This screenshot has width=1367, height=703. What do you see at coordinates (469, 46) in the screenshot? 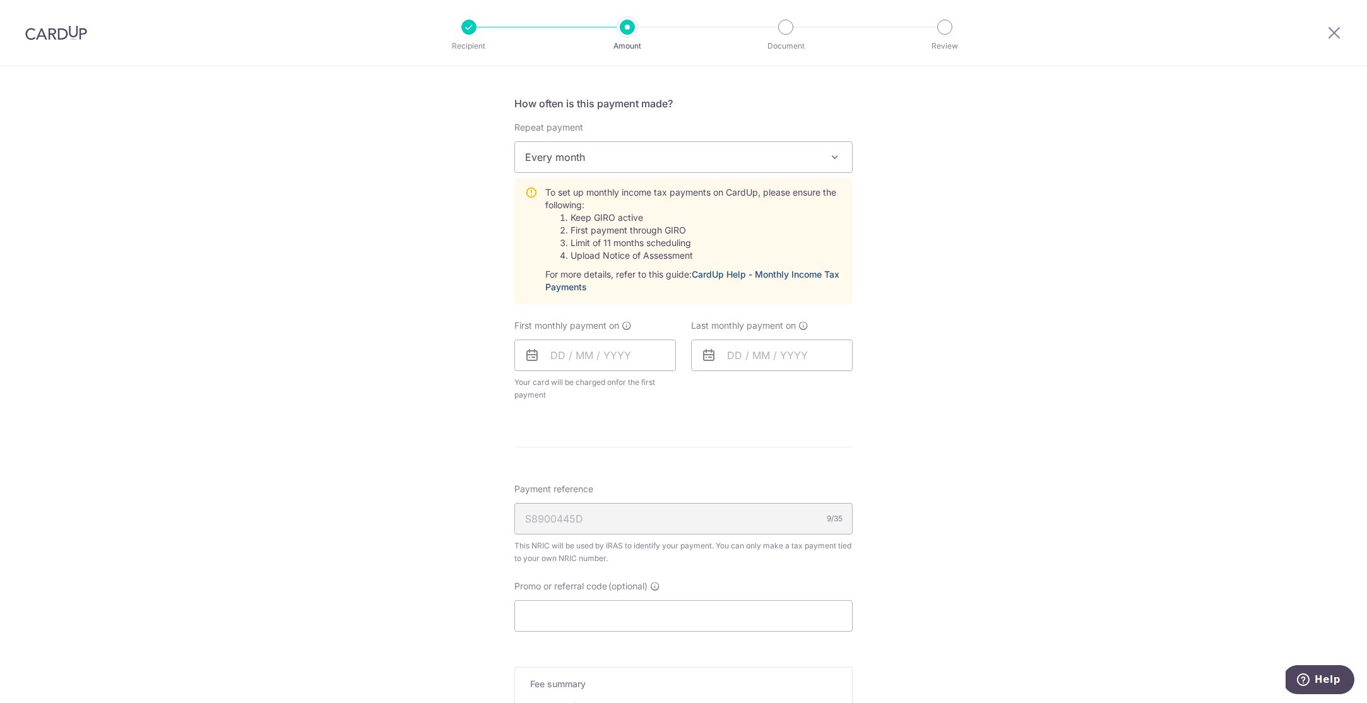
I see `p: Recipient` at bounding box center [469, 46].